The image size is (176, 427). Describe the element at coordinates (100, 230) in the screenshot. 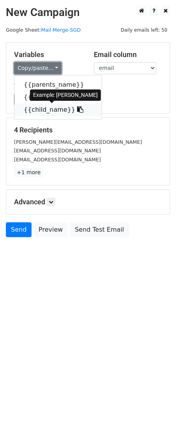

I see `a: Send Test Email` at that location.